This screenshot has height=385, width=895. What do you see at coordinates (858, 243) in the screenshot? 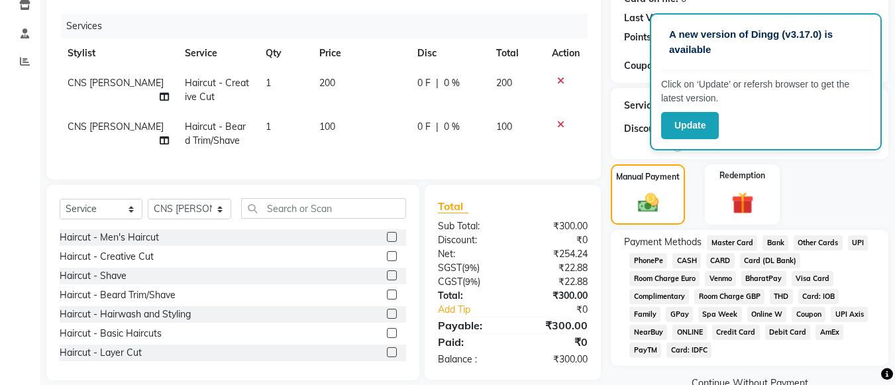
I see `span: UPI` at bounding box center [858, 243].